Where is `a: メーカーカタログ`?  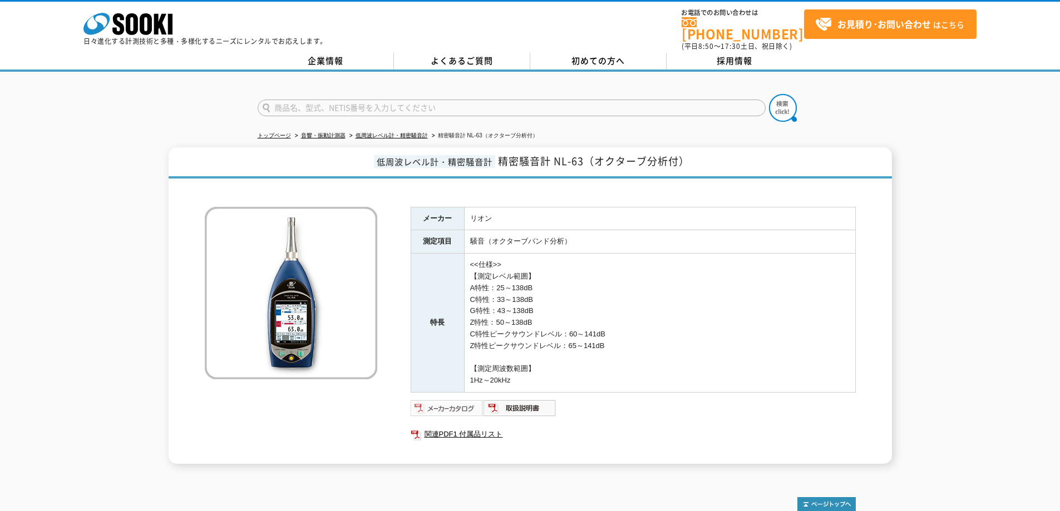
a: メーカーカタログ is located at coordinates (447, 411).